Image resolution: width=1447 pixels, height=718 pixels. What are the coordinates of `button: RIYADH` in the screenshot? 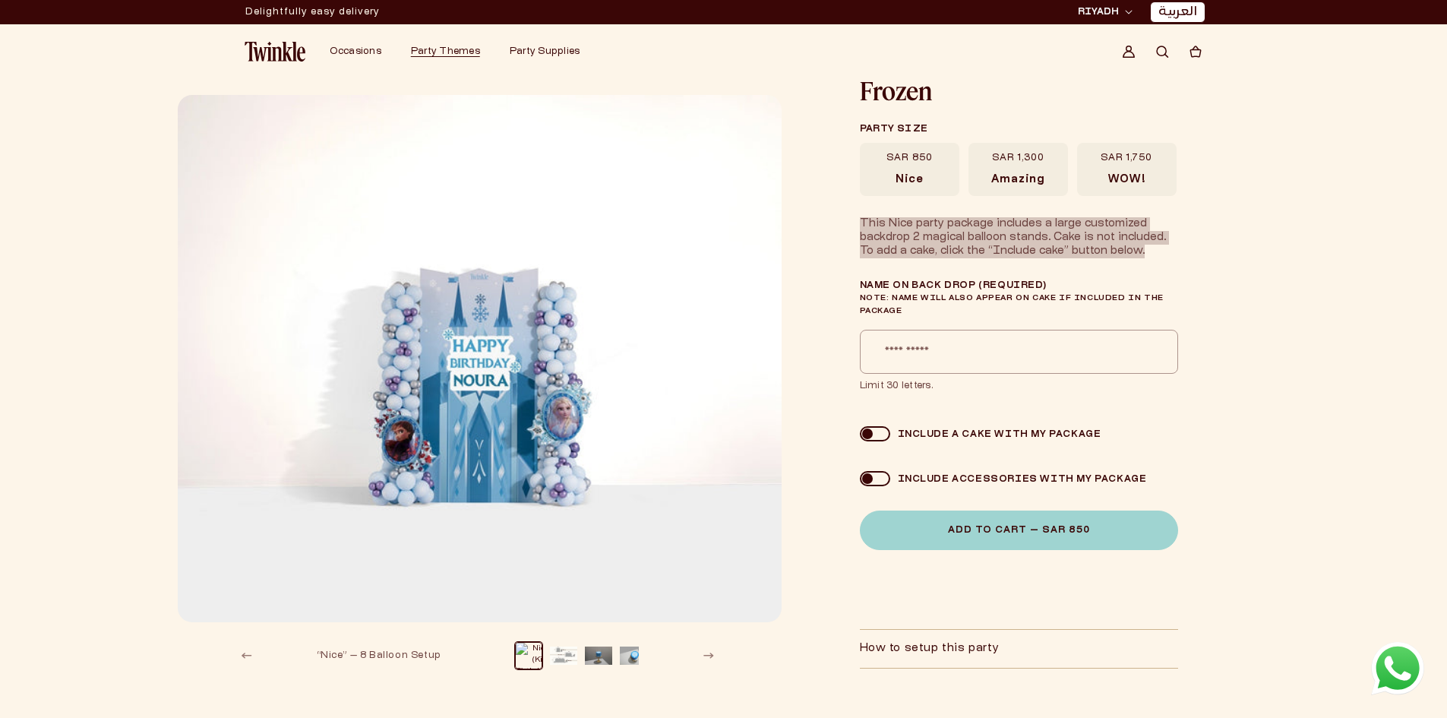 It's located at (1105, 12).